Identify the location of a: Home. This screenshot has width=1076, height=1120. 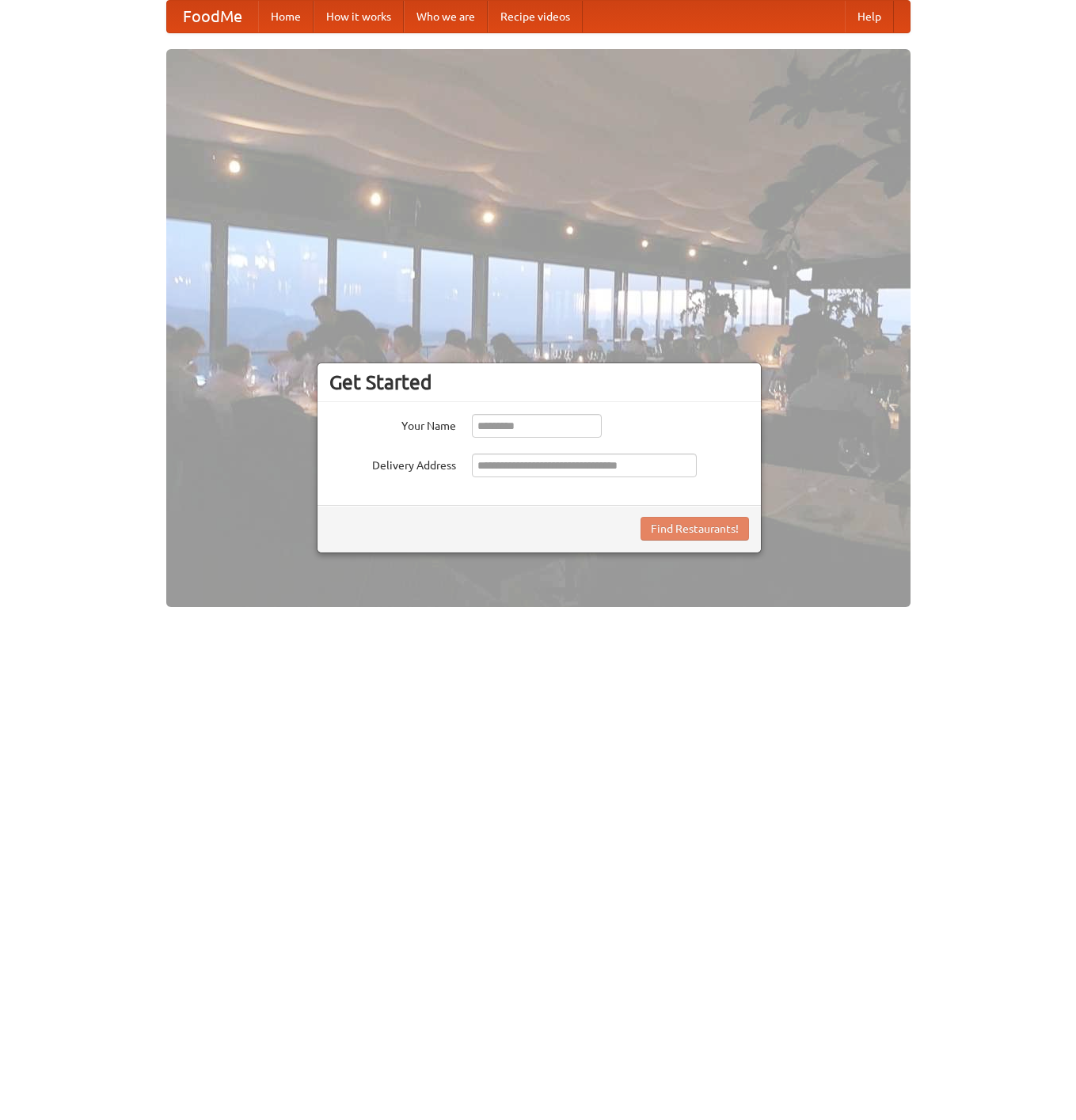
(286, 16).